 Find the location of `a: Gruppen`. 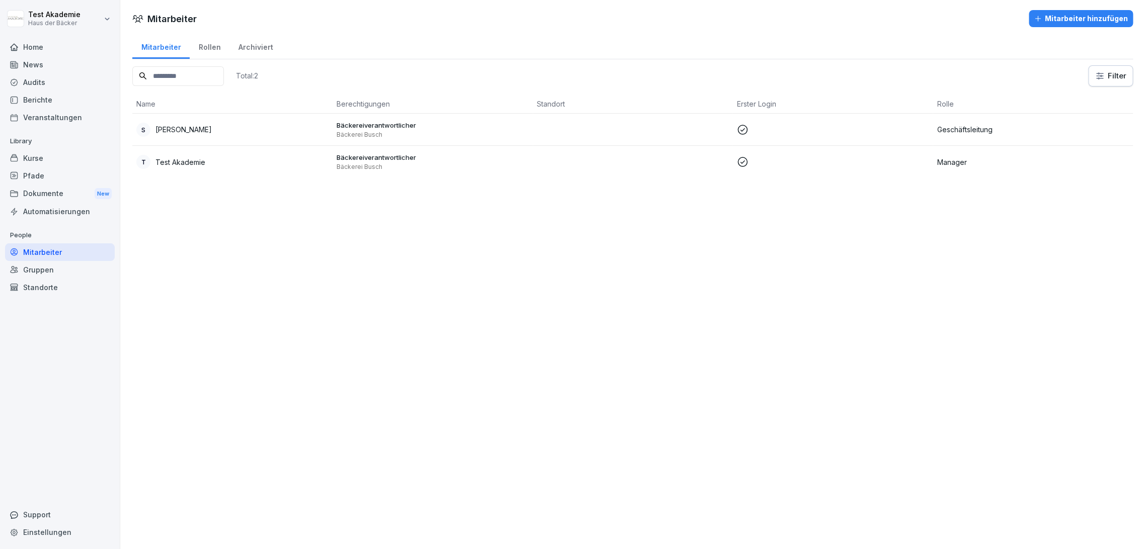

a: Gruppen is located at coordinates (60, 270).